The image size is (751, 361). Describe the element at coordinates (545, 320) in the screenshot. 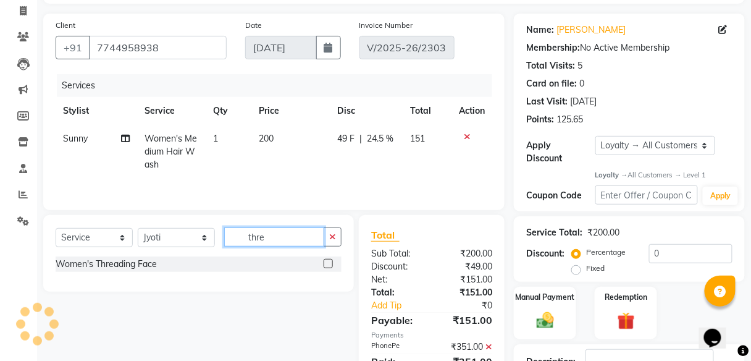

I see `img: _cash.svg` at that location.